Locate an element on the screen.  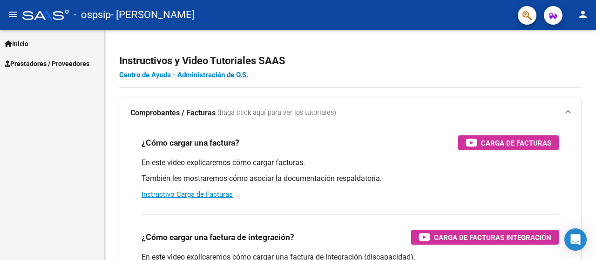
p: En este video explicaremos cómo cargar facturas. is located at coordinates (350, 163).